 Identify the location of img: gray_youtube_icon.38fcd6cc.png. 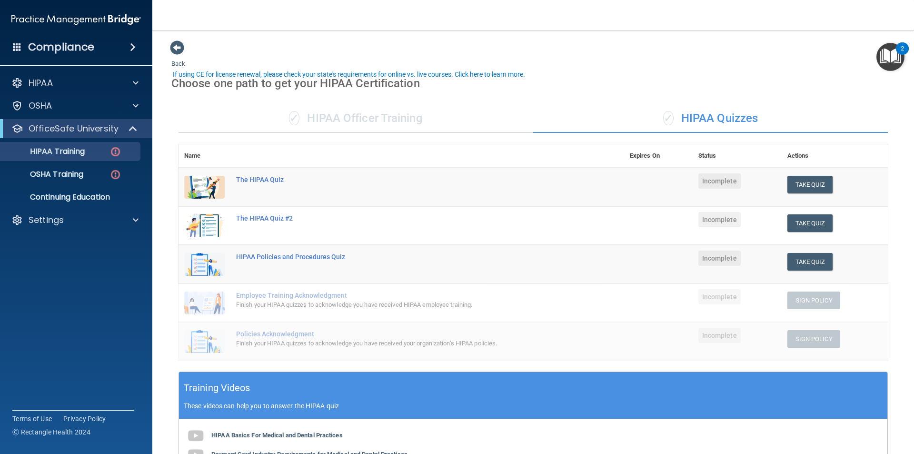
(196, 436).